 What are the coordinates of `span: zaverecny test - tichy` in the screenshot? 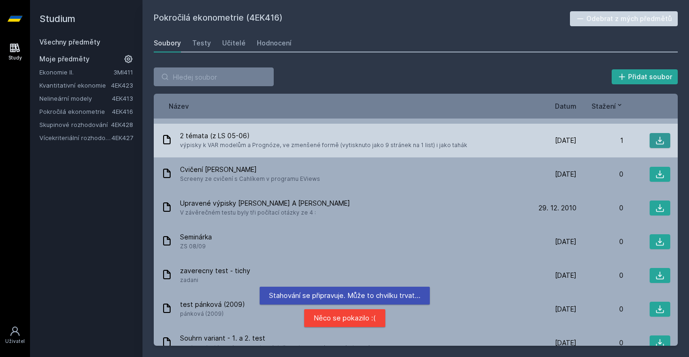 It's located at (215, 271).